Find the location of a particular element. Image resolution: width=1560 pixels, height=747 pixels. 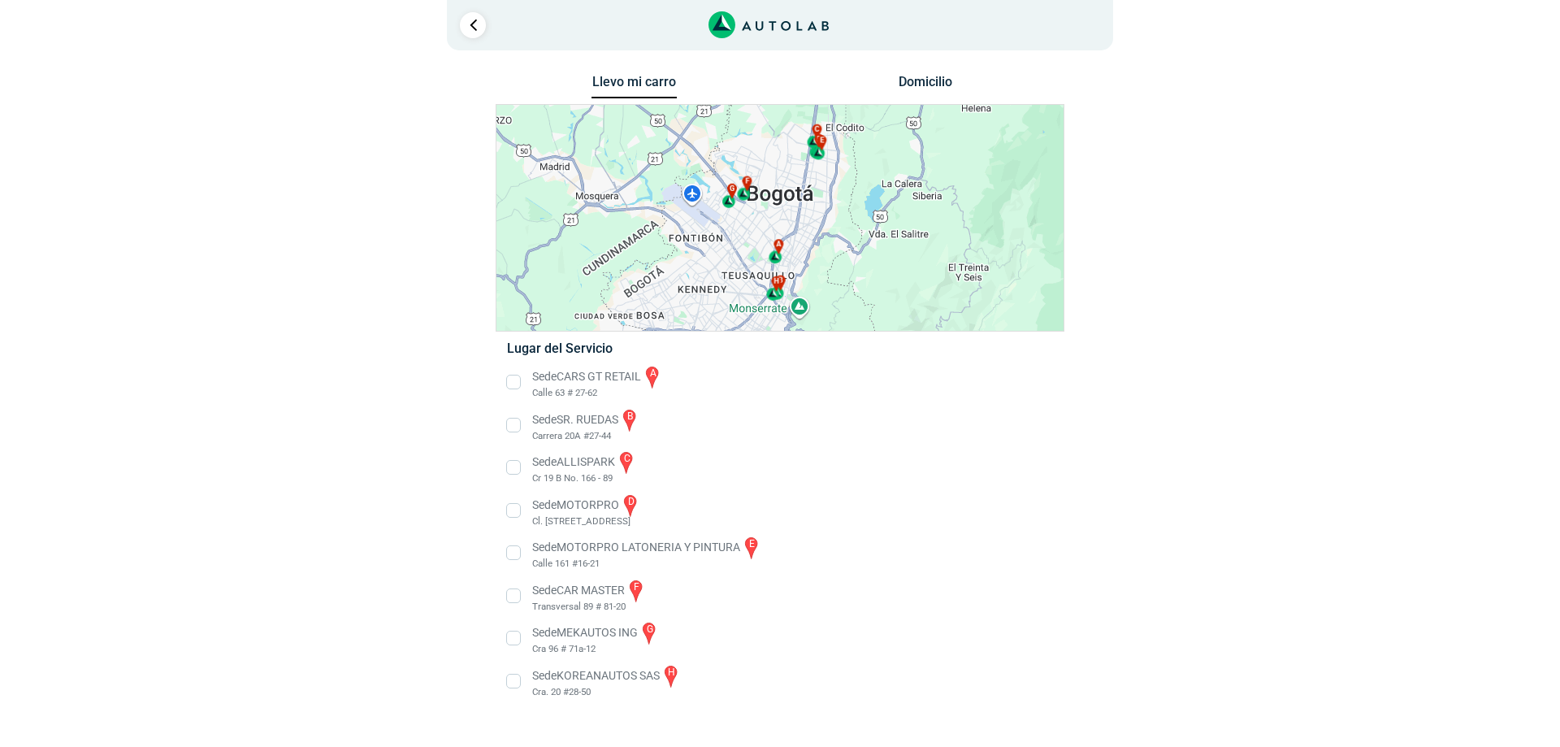

span: d is located at coordinates (820, 140).